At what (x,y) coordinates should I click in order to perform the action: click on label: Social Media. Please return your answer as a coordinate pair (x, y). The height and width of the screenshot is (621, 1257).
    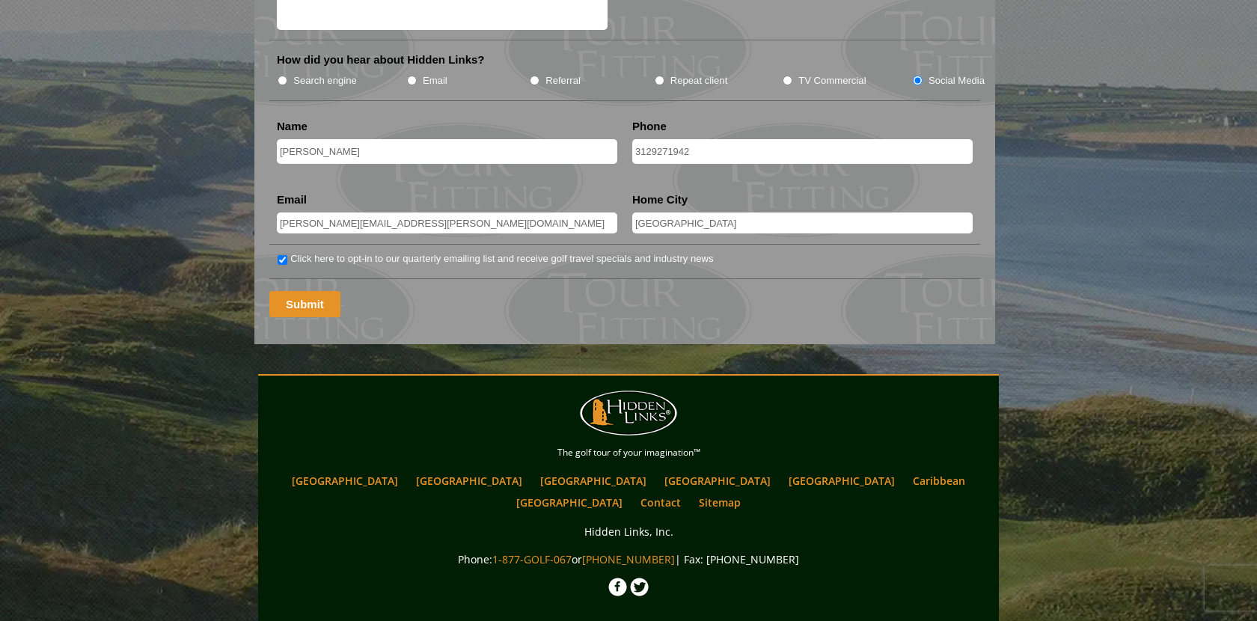
    Looking at the image, I should click on (956, 81).